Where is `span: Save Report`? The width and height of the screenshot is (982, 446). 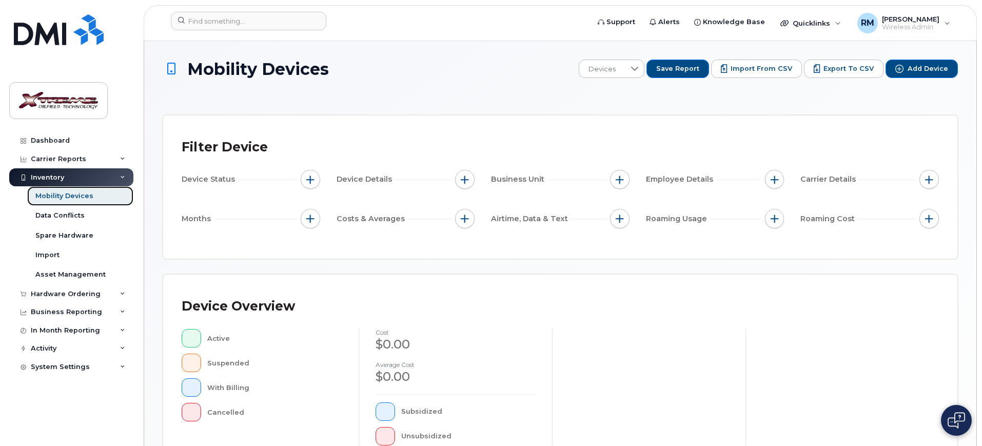 span: Save Report is located at coordinates (678, 69).